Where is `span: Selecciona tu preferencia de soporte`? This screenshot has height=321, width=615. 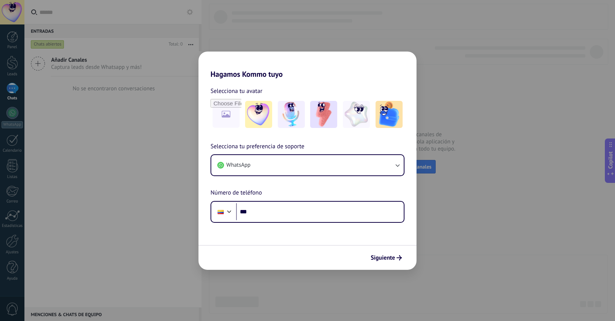 span: Selecciona tu preferencia de soporte is located at coordinates (258, 147).